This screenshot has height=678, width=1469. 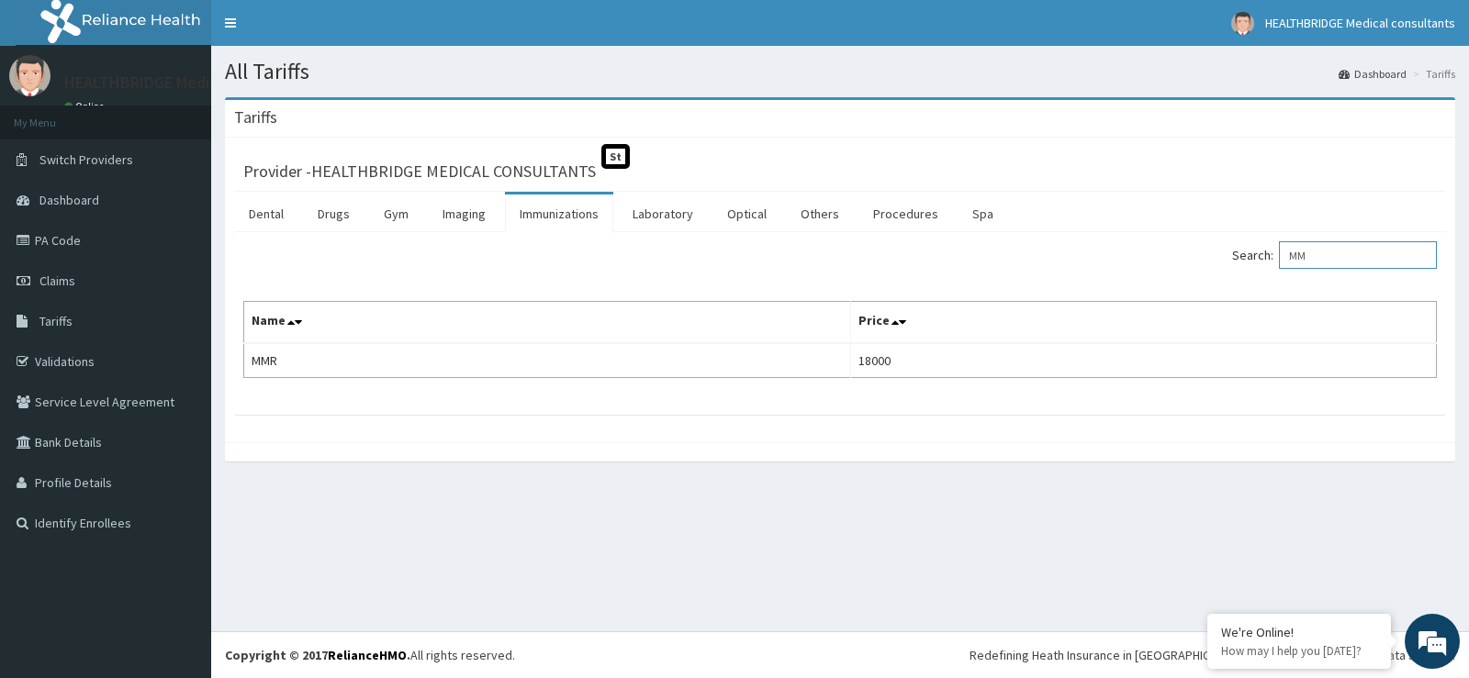 I want to click on p: HEALTHBRIDGE Medical consultants, so click(x=192, y=83).